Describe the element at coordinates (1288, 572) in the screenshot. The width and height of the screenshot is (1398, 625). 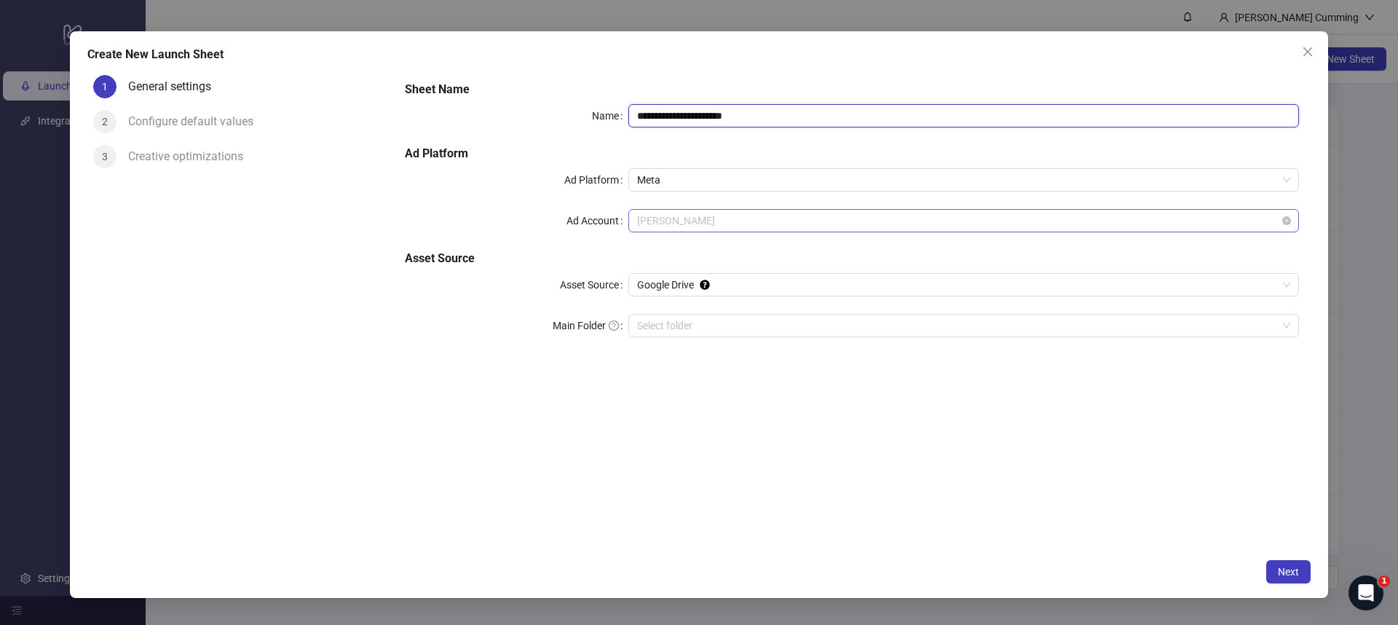
I see `span: Next` at that location.